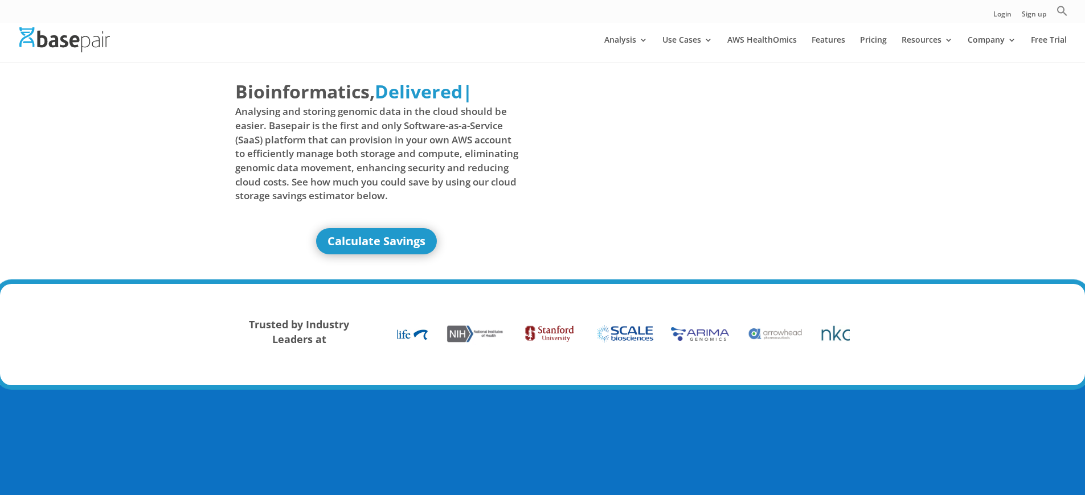  What do you see at coordinates (376, 241) in the screenshot?
I see `a: Calculate Savings` at bounding box center [376, 241].